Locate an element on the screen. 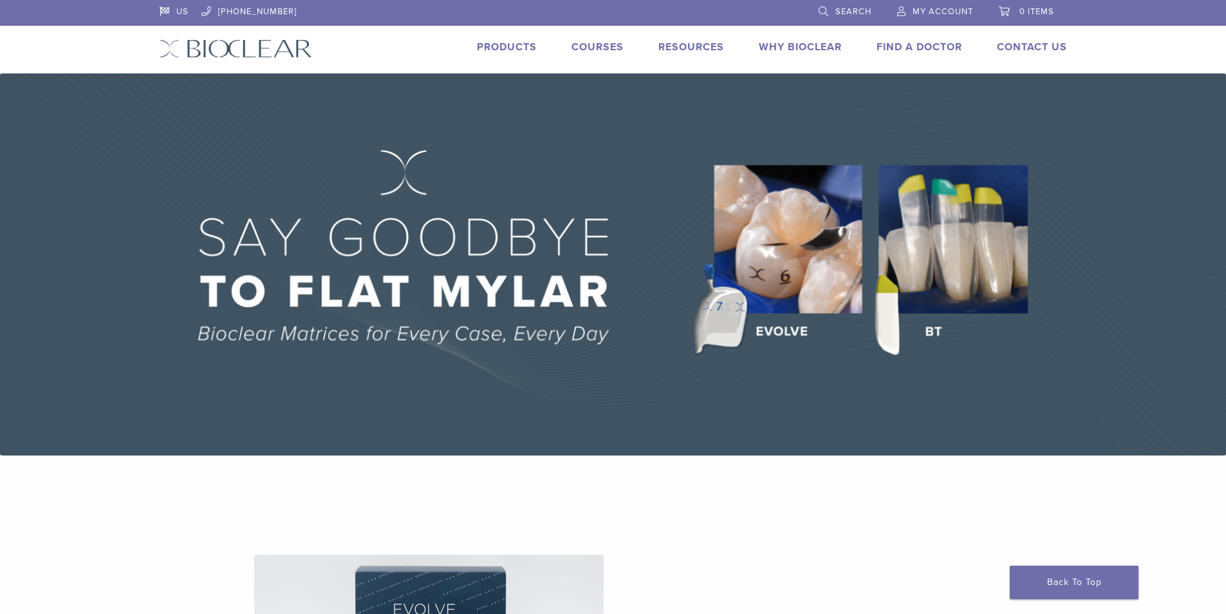  a: Back To Top is located at coordinates (1074, 582).